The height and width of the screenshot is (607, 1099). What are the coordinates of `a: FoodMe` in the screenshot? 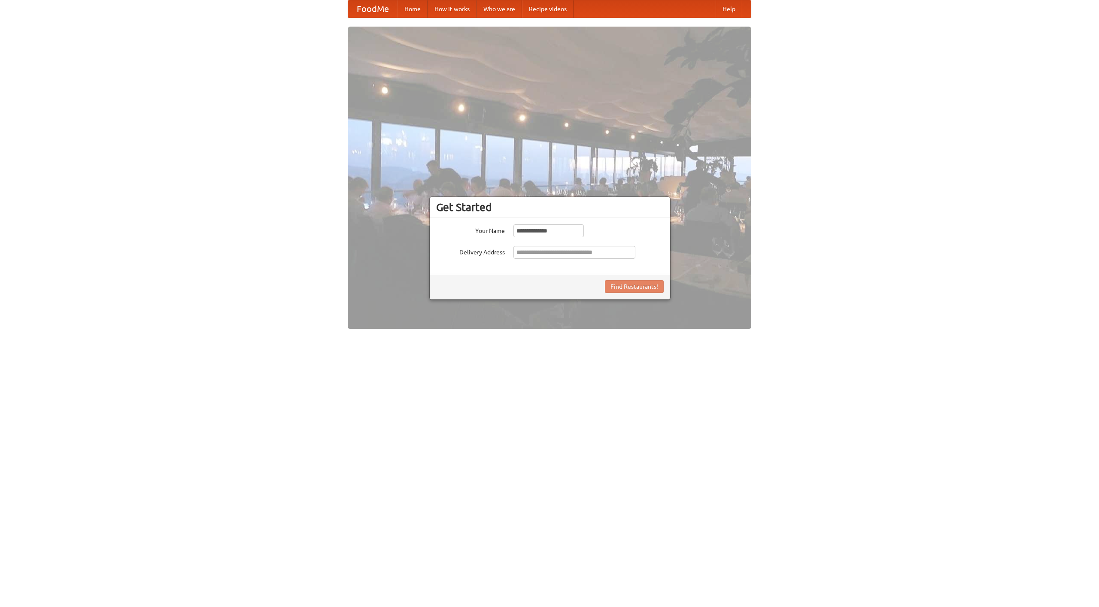 It's located at (373, 9).